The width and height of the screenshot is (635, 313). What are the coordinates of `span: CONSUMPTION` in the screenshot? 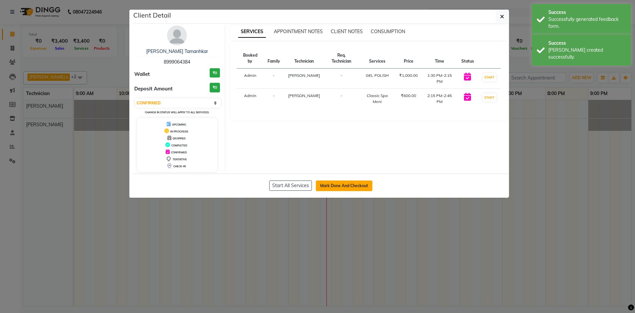 It's located at (388, 31).